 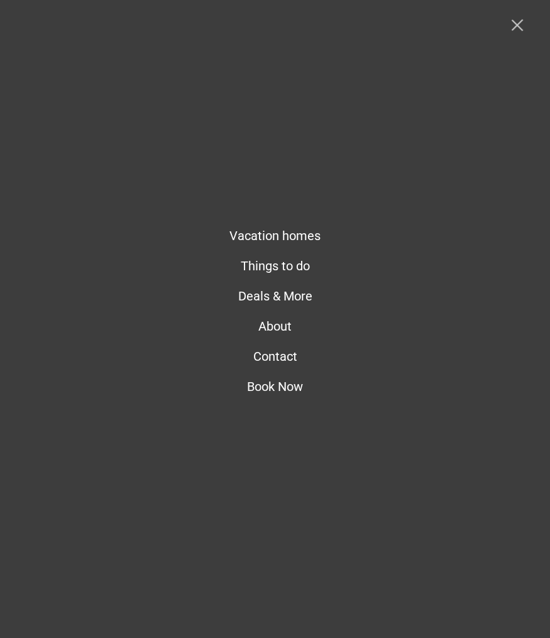 I want to click on span: Contact, so click(x=275, y=356).